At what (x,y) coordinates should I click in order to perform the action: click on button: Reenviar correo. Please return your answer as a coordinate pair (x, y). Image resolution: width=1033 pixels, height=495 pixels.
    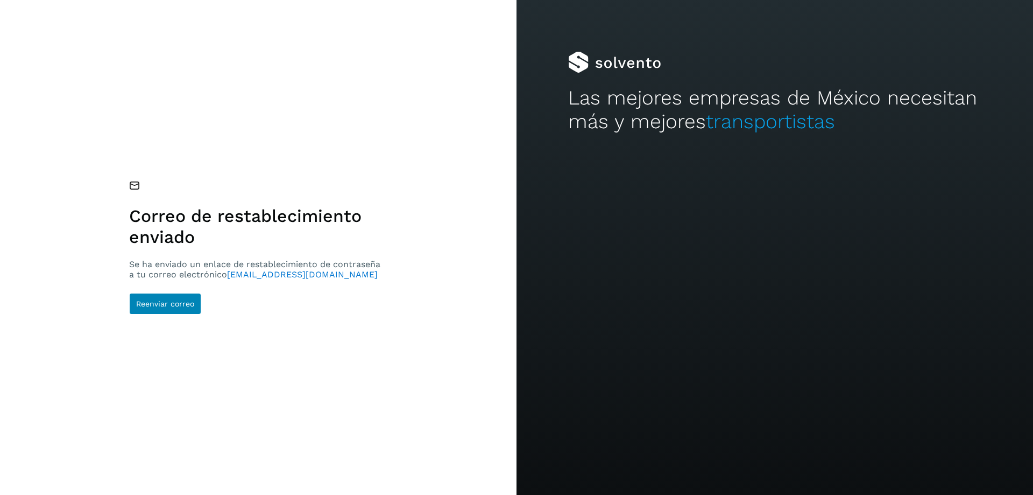
    Looking at the image, I should click on (165, 304).